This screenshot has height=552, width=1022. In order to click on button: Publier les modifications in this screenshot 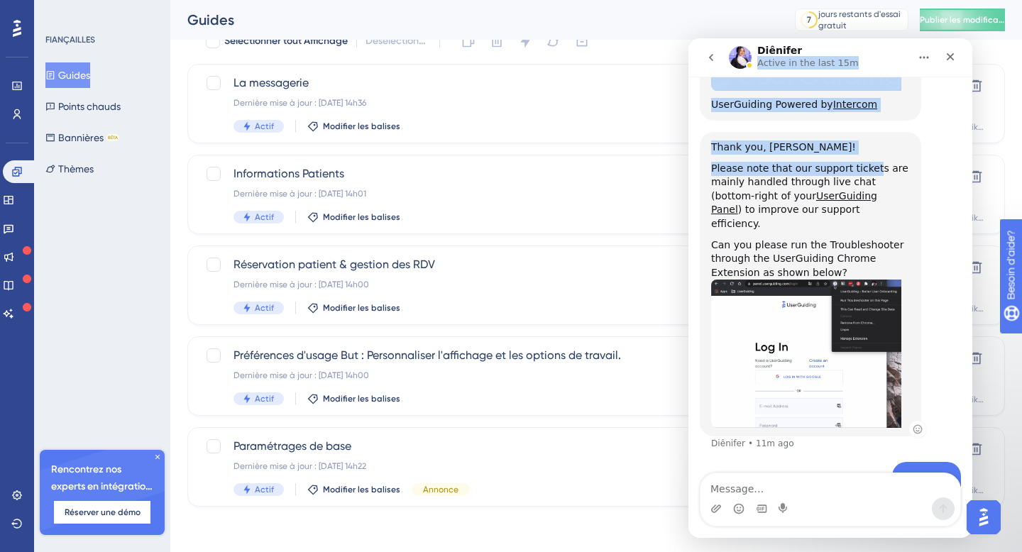, I will do `click(963, 20)`.